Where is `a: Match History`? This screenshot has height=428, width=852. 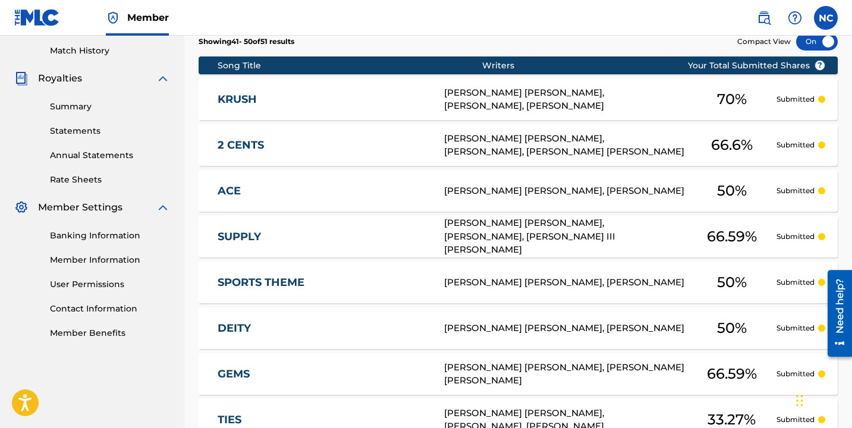 a: Match History is located at coordinates (110, 51).